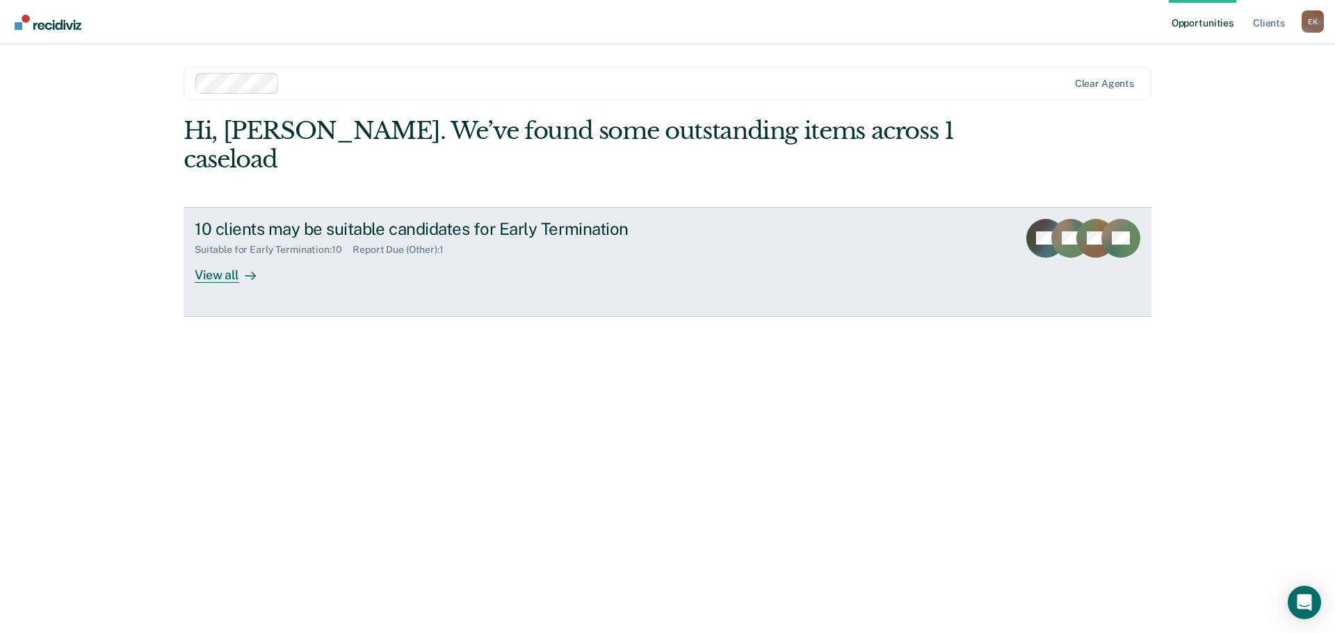  Describe the element at coordinates (48, 22) in the screenshot. I see `img: Recidiviz` at that location.